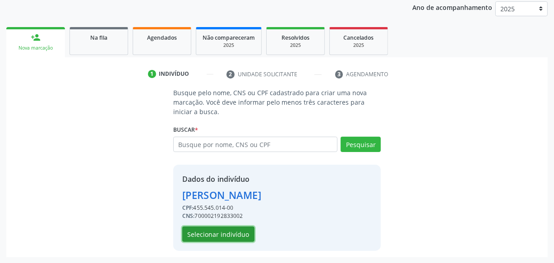 The height and width of the screenshot is (263, 554). What do you see at coordinates (360, 144) in the screenshot?
I see `button: Pesquisar` at bounding box center [360, 144].